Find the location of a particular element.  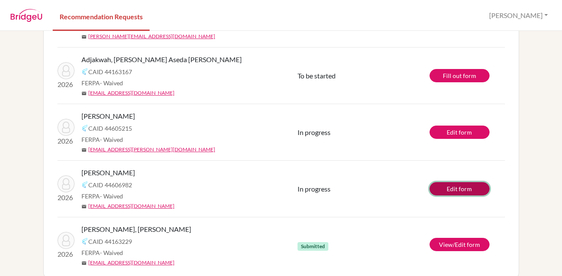

span: CAID 44605215 is located at coordinates (110, 128).